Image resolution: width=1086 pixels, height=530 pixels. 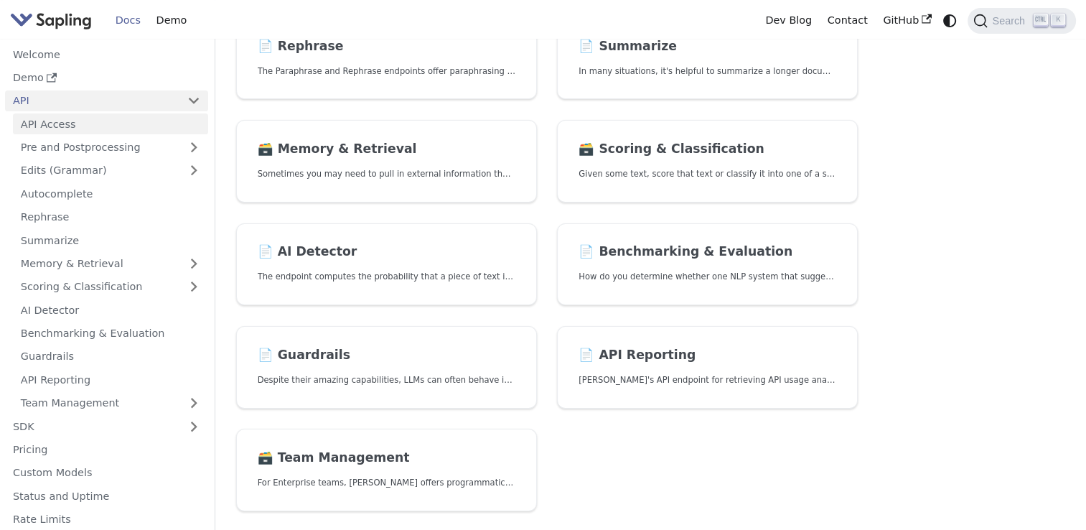 I want to click on a: 📄️ AI DetectorThe endpoint computes the probability that a piece of text is AI-generated,, so click(x=386, y=264).